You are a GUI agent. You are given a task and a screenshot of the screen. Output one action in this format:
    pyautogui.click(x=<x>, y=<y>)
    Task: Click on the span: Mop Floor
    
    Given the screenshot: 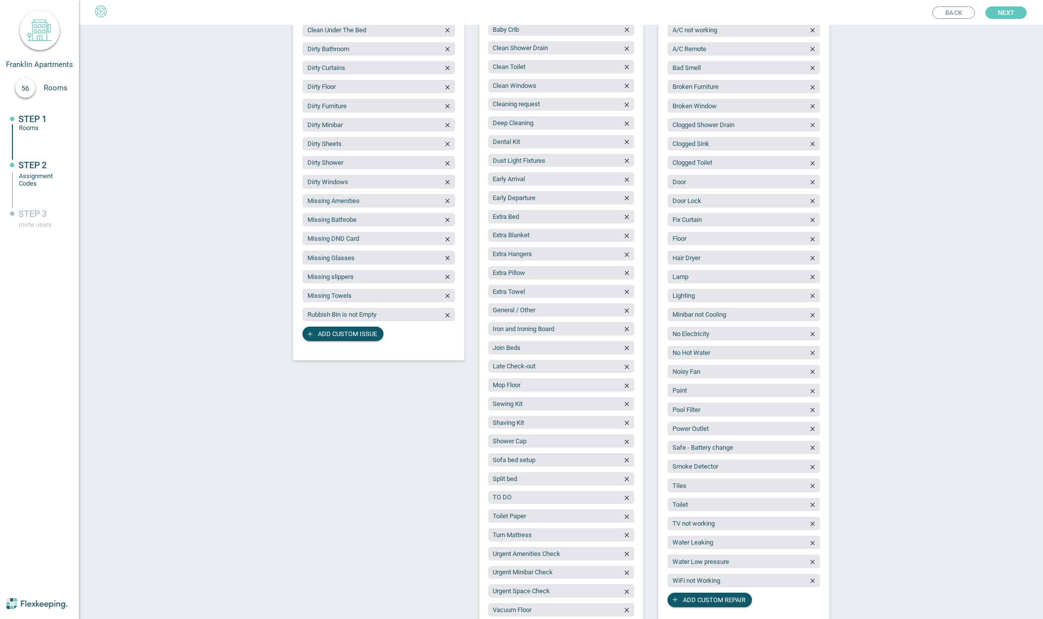 What is the action you would take?
    pyautogui.click(x=507, y=385)
    